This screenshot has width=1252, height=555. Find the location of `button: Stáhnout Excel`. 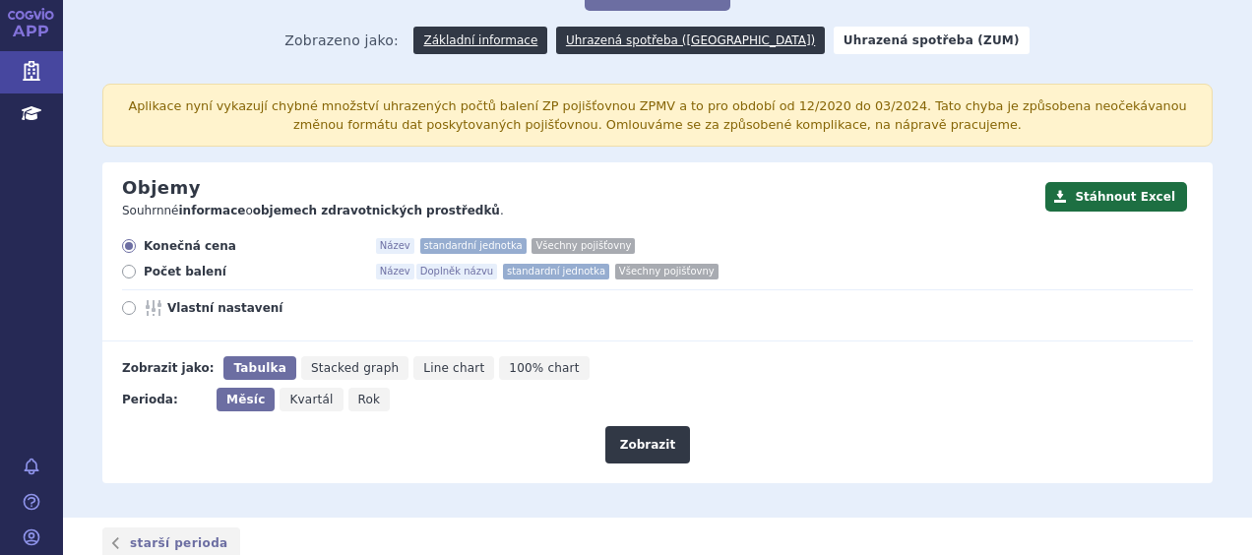

button: Stáhnout Excel is located at coordinates (1116, 197).